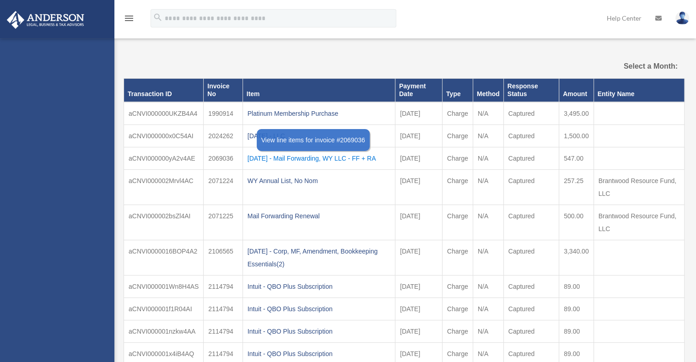 Image resolution: width=696 pixels, height=362 pixels. Describe the element at coordinates (577, 114) in the screenshot. I see `td: 3,495.00` at that location.